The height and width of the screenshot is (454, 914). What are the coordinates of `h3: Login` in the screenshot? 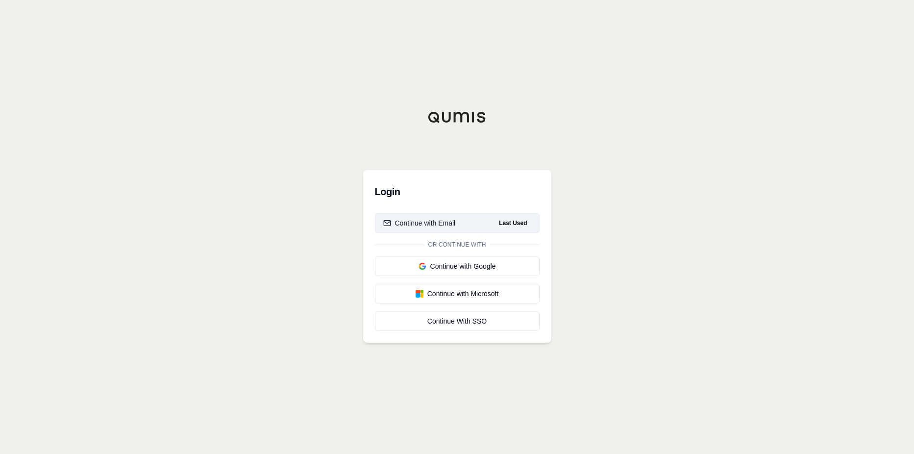 It's located at (457, 192).